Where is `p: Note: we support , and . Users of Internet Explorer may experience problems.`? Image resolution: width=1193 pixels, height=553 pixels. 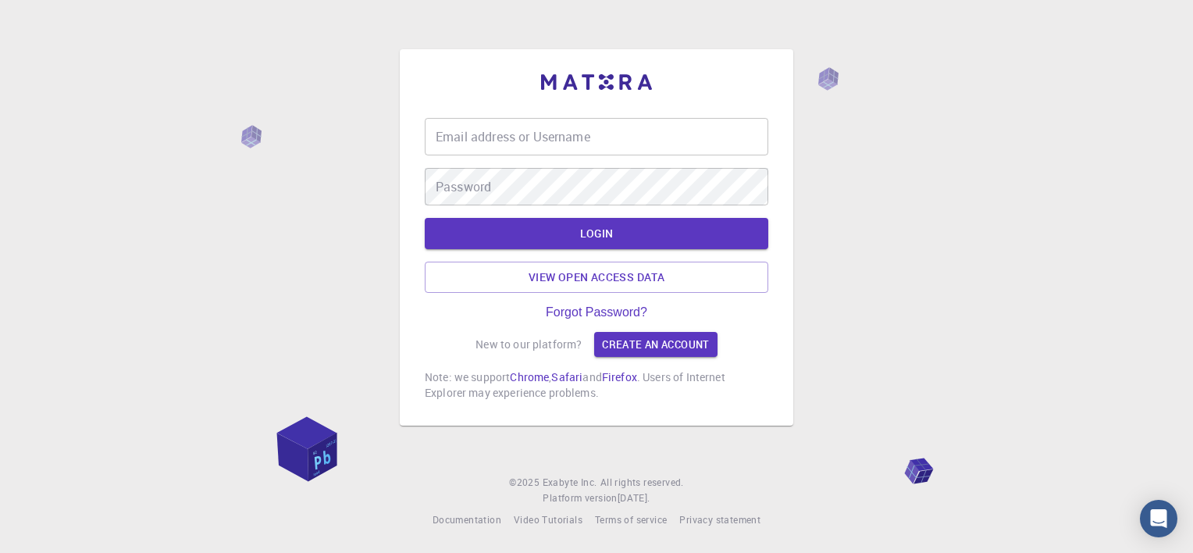 p: Note: we support , and . Users of Internet Explorer may experience problems. is located at coordinates (597, 385).